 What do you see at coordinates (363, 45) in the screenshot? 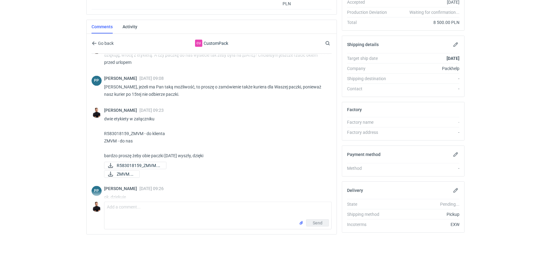
I see `h2: Shipping details` at bounding box center [363, 45].